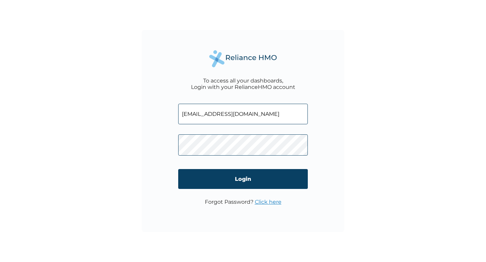 The width and height of the screenshot is (486, 262). I want to click on a: Click here, so click(268, 202).